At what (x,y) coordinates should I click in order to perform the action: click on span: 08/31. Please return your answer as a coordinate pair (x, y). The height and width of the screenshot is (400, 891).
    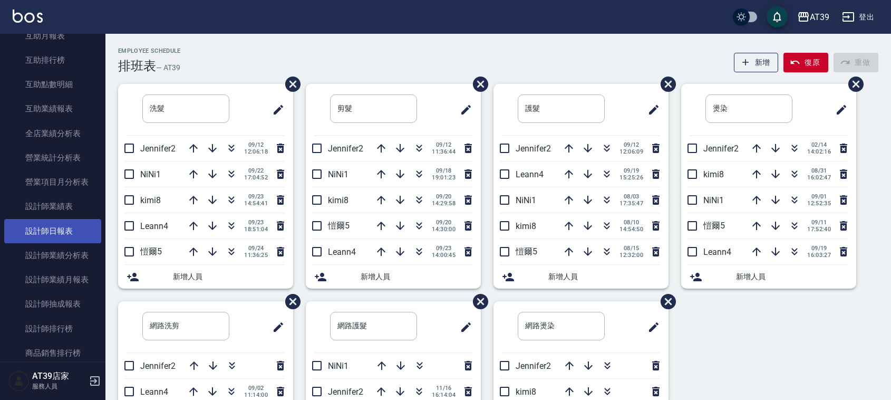
    Looking at the image, I should click on (819, 170).